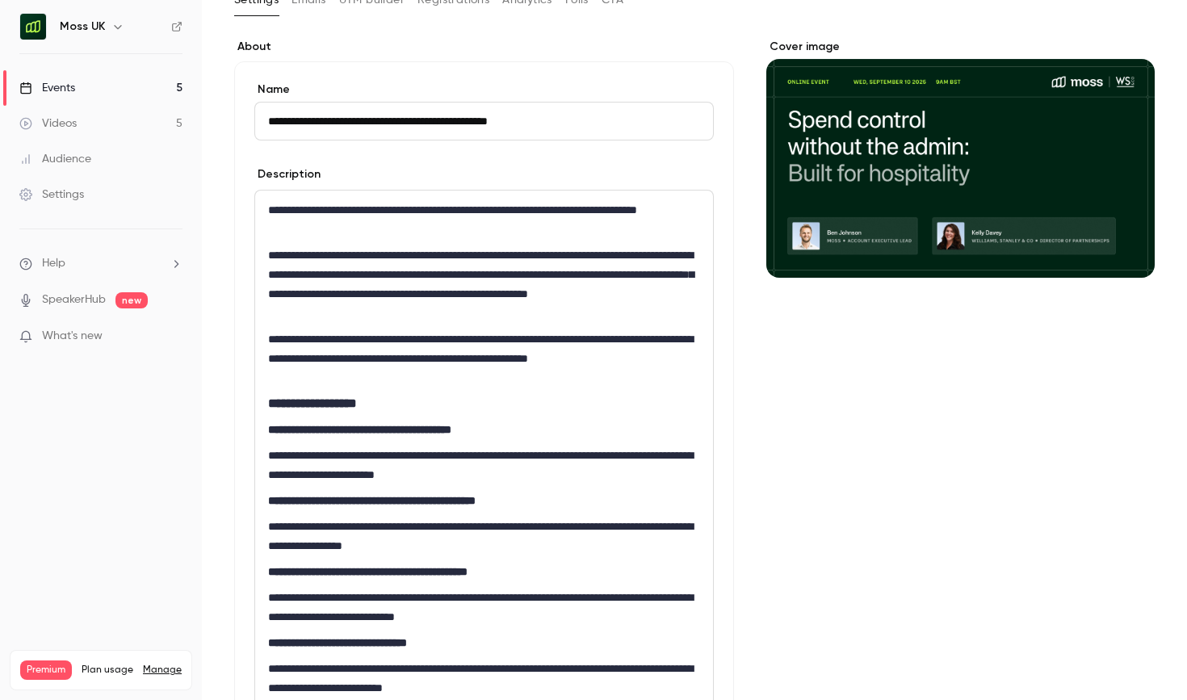  I want to click on span: Plan usage, so click(107, 670).